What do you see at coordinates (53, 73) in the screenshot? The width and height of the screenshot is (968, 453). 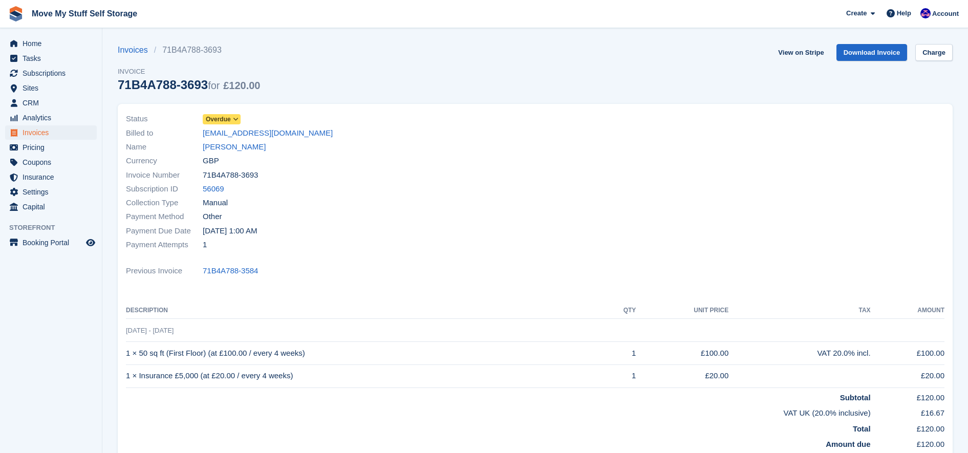 I see `span: Subscriptions` at bounding box center [53, 73].